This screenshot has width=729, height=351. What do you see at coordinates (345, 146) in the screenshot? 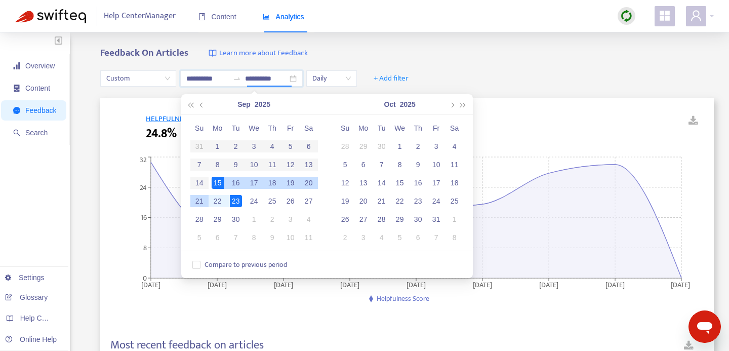
I see `td: 2025-09-28` at bounding box center [345, 146].